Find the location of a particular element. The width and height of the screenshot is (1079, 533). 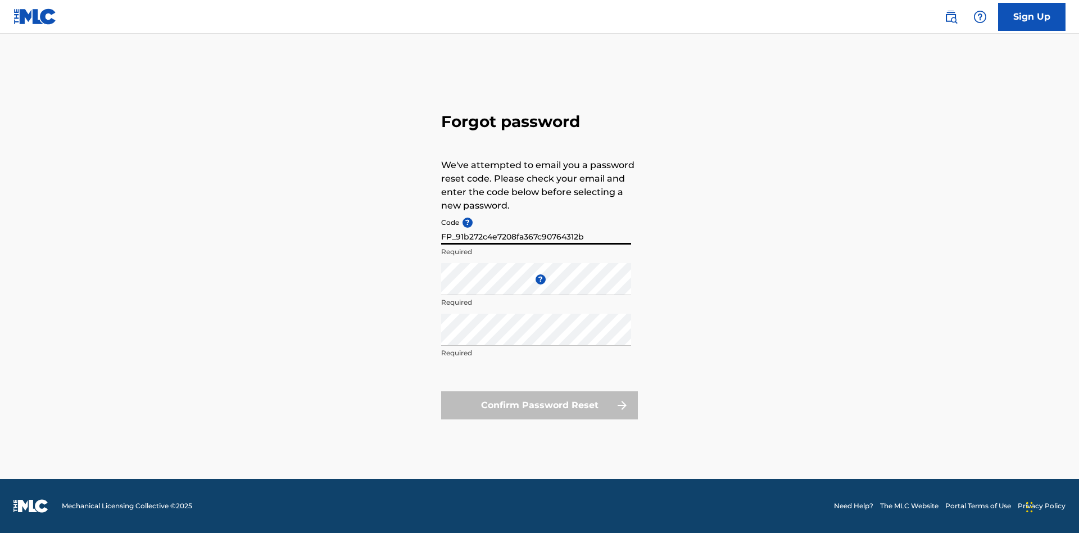

a: Portal Terms of Use is located at coordinates (978, 506).